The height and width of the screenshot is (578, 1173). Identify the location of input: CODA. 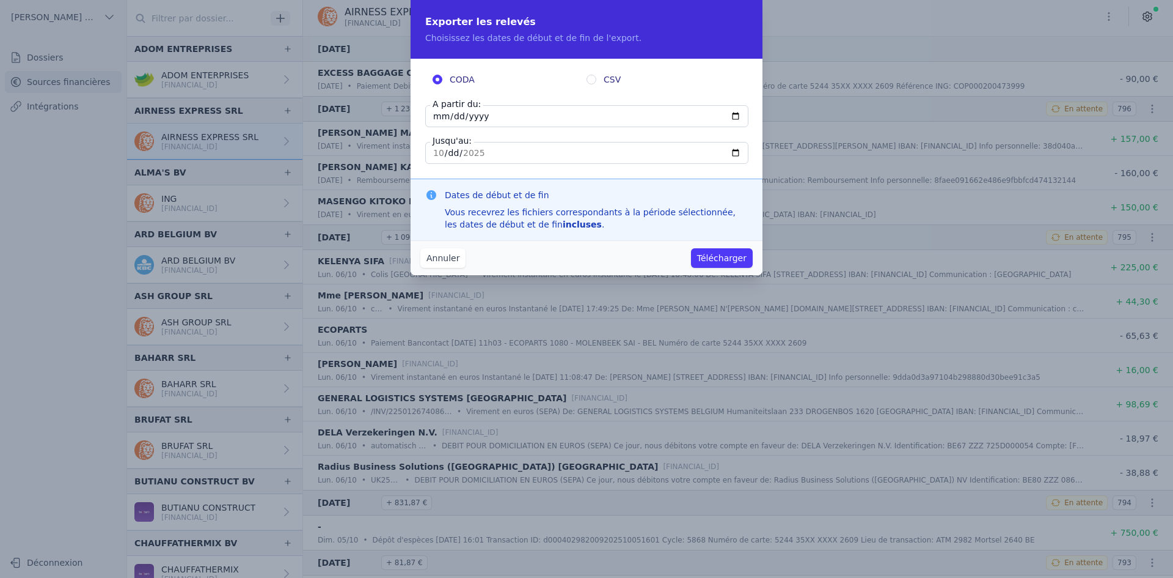
(438, 79).